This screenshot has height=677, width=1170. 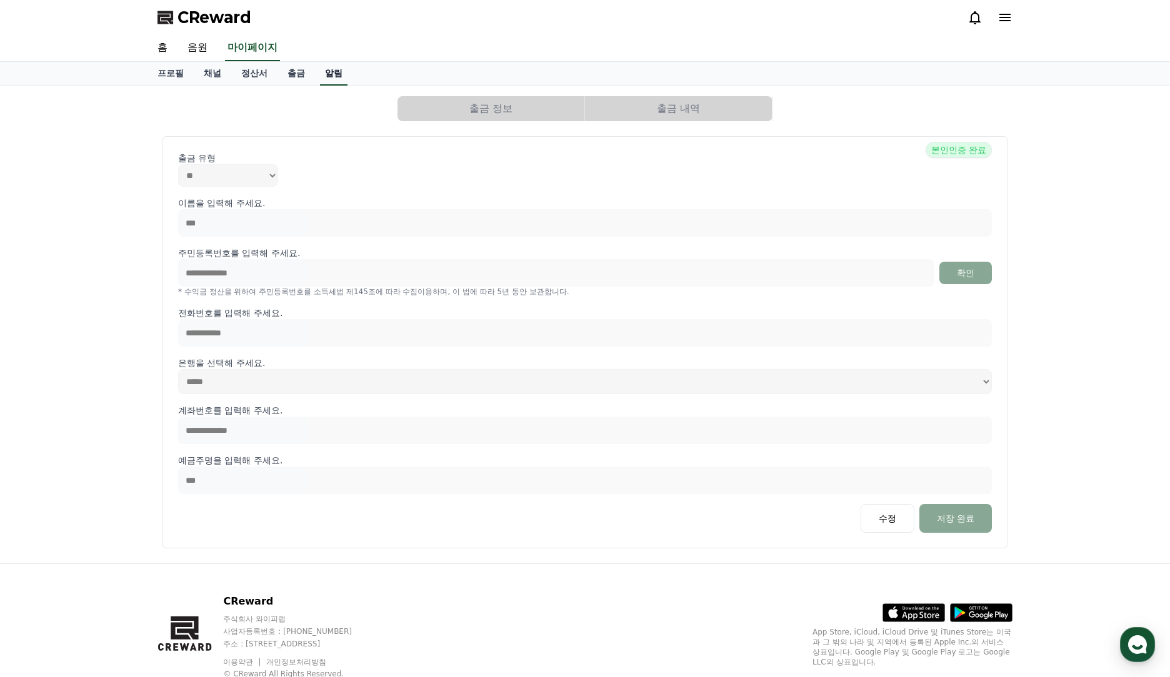 What do you see at coordinates (965, 273) in the screenshot?
I see `button: 확인` at bounding box center [965, 273].